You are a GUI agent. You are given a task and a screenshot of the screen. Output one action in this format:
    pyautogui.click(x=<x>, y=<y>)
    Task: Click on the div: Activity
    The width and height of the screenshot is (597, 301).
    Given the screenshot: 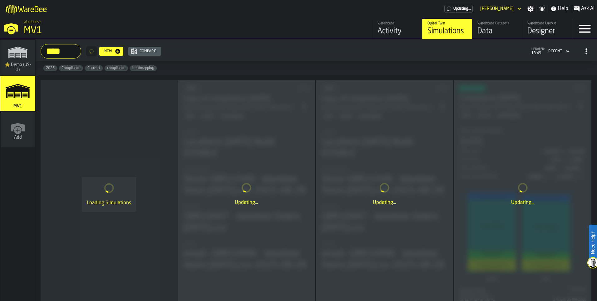 What is the action you would take?
    pyautogui.click(x=397, y=31)
    